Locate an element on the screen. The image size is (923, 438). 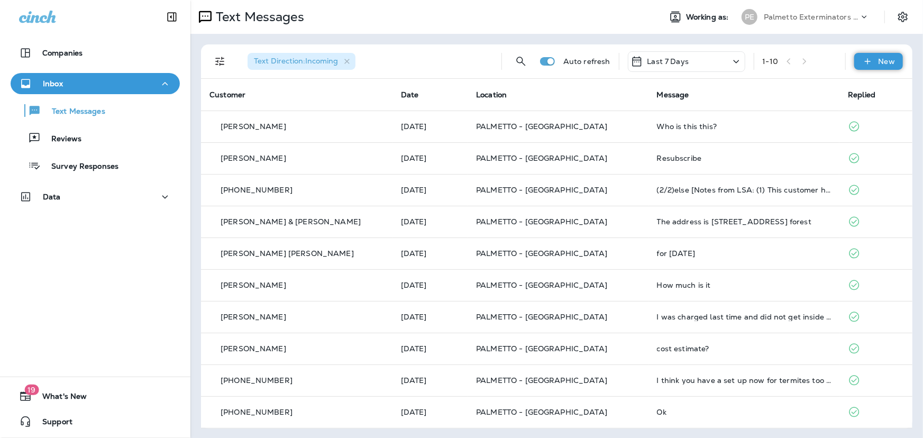
p: Sep 9, 2025 11:57 AM is located at coordinates (430, 349).